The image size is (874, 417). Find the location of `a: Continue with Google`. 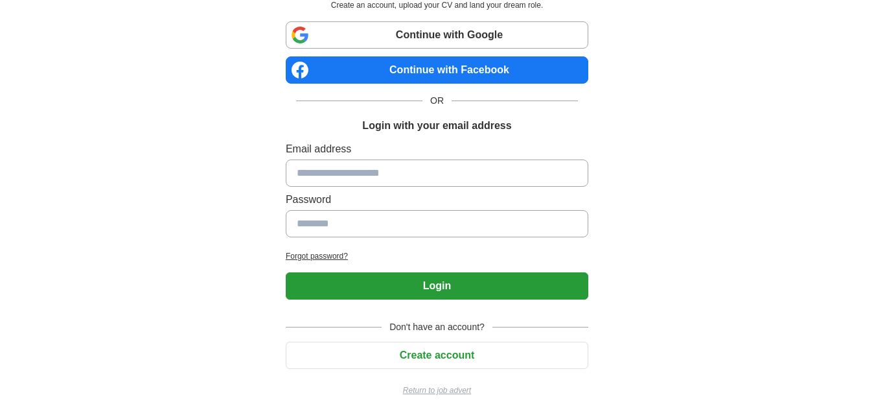

a: Continue with Google is located at coordinates (437, 35).